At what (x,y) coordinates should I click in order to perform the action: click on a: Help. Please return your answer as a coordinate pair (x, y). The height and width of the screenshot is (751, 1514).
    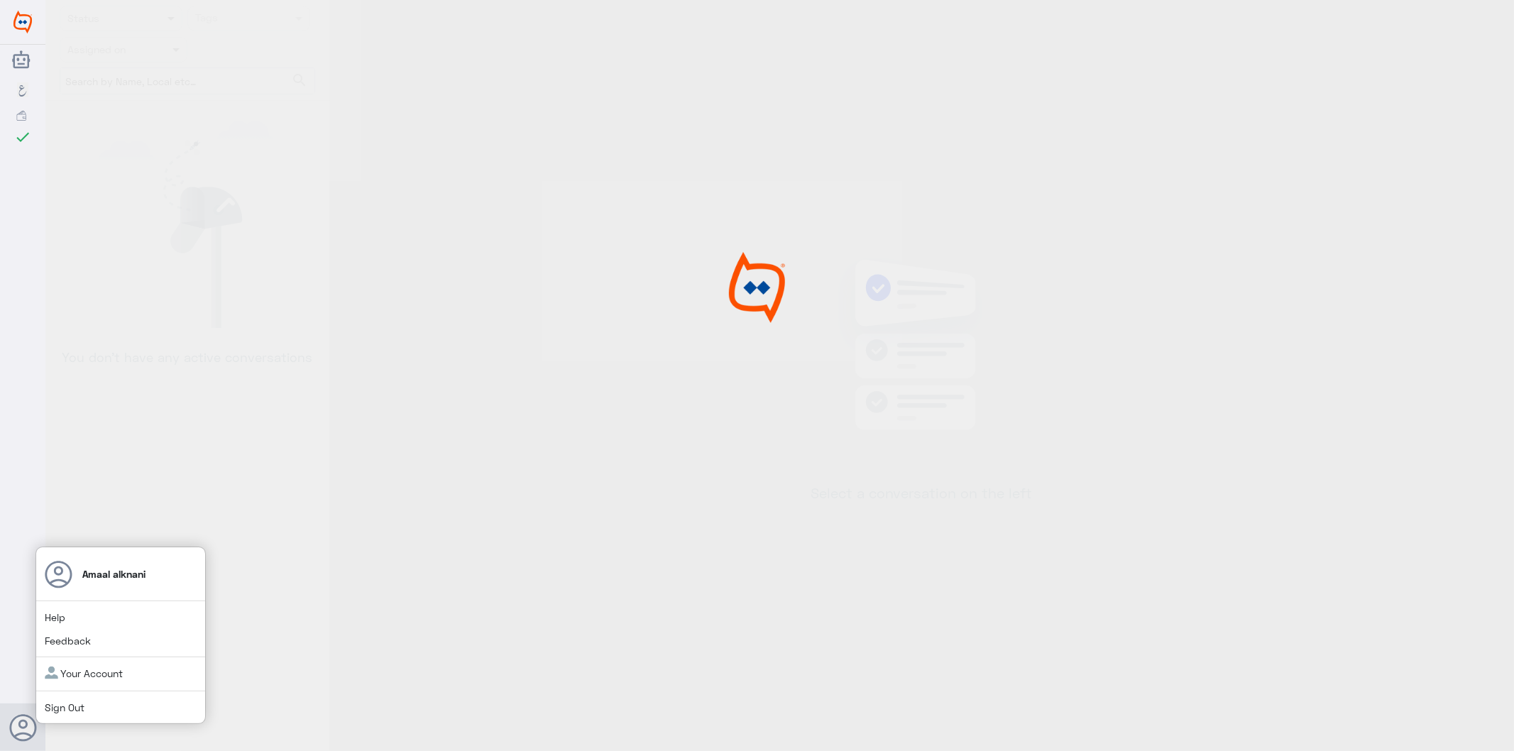
    Looking at the image, I should click on (55, 617).